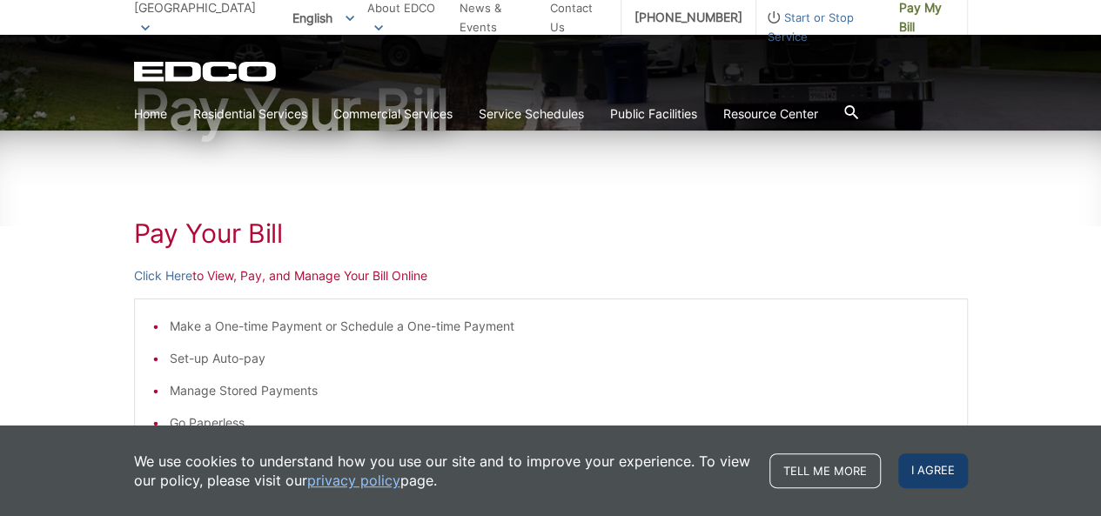 The image size is (1101, 516). Describe the element at coordinates (206, 71) in the screenshot. I see `a: EDCD logo. Return to the homepage.` at that location.